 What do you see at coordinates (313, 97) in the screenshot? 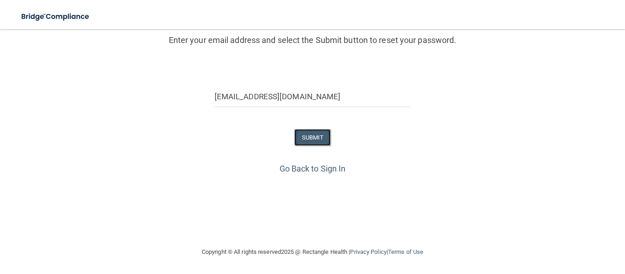
I see `input: Email` at bounding box center [313, 97].